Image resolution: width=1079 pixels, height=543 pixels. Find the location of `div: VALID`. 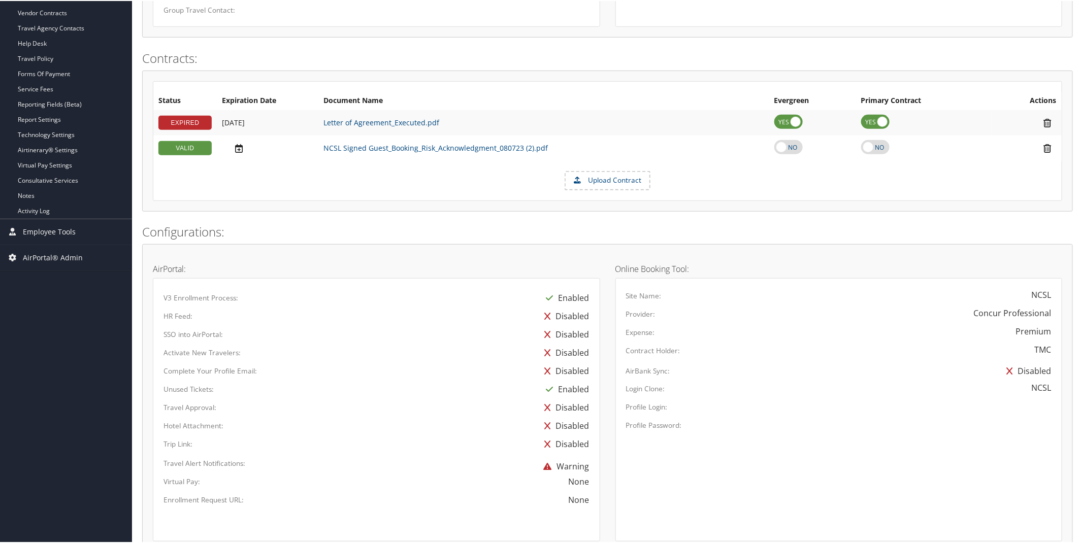

div: VALID is located at coordinates (185, 147).